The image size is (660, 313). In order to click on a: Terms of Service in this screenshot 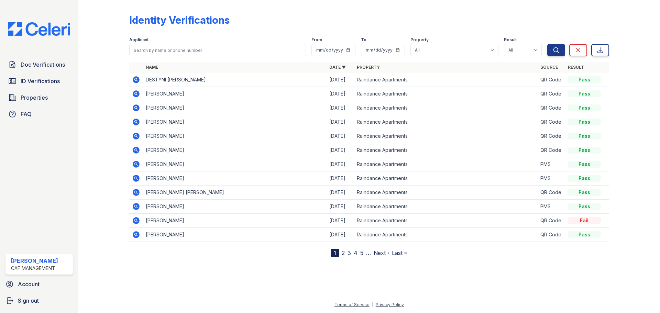, I will do `click(352, 305)`.